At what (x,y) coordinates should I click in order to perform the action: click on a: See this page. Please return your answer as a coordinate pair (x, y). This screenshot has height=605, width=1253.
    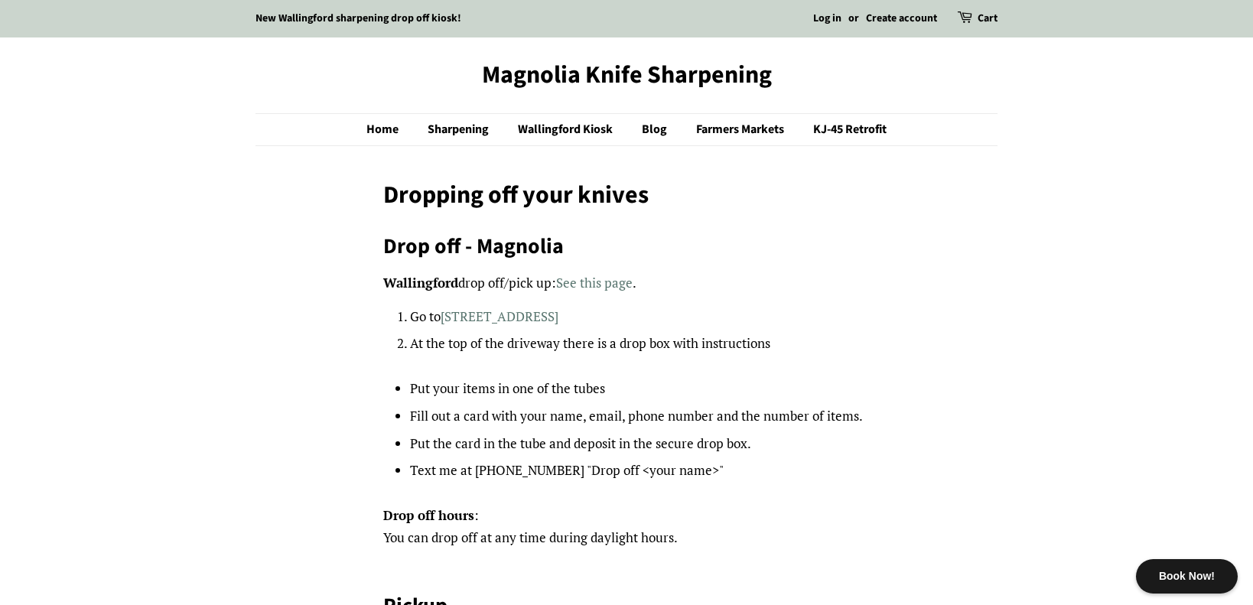
    Looking at the image, I should click on (594, 282).